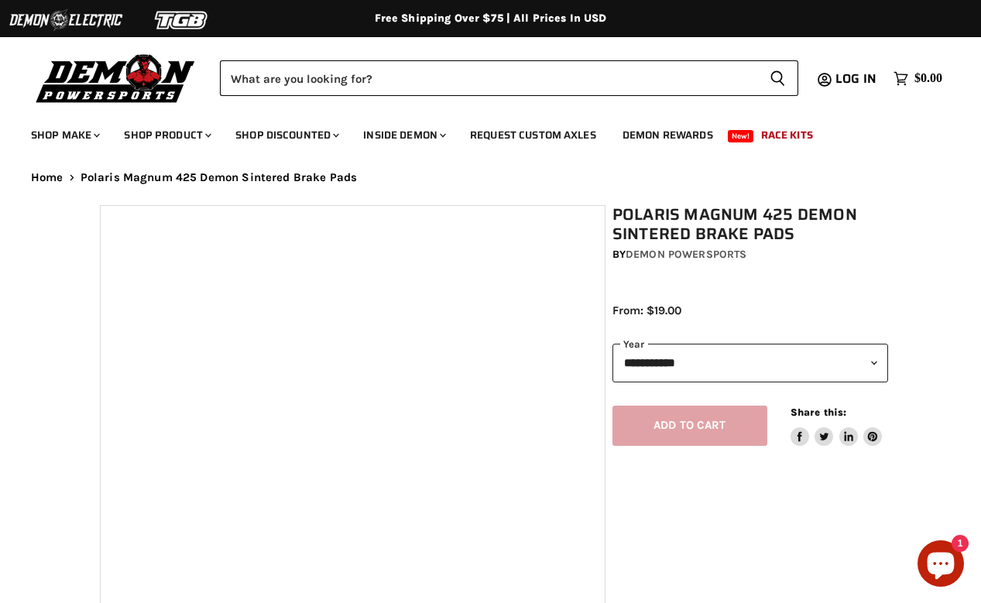  What do you see at coordinates (533, 135) in the screenshot?
I see `a: Request Custom Axles` at bounding box center [533, 135].